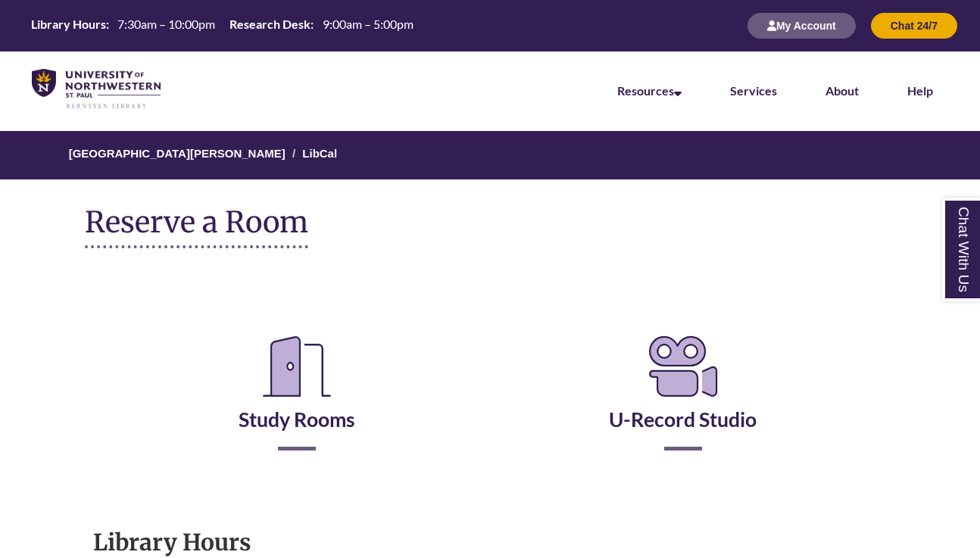 The image size is (980, 558). I want to click on button: My Account, so click(801, 26).